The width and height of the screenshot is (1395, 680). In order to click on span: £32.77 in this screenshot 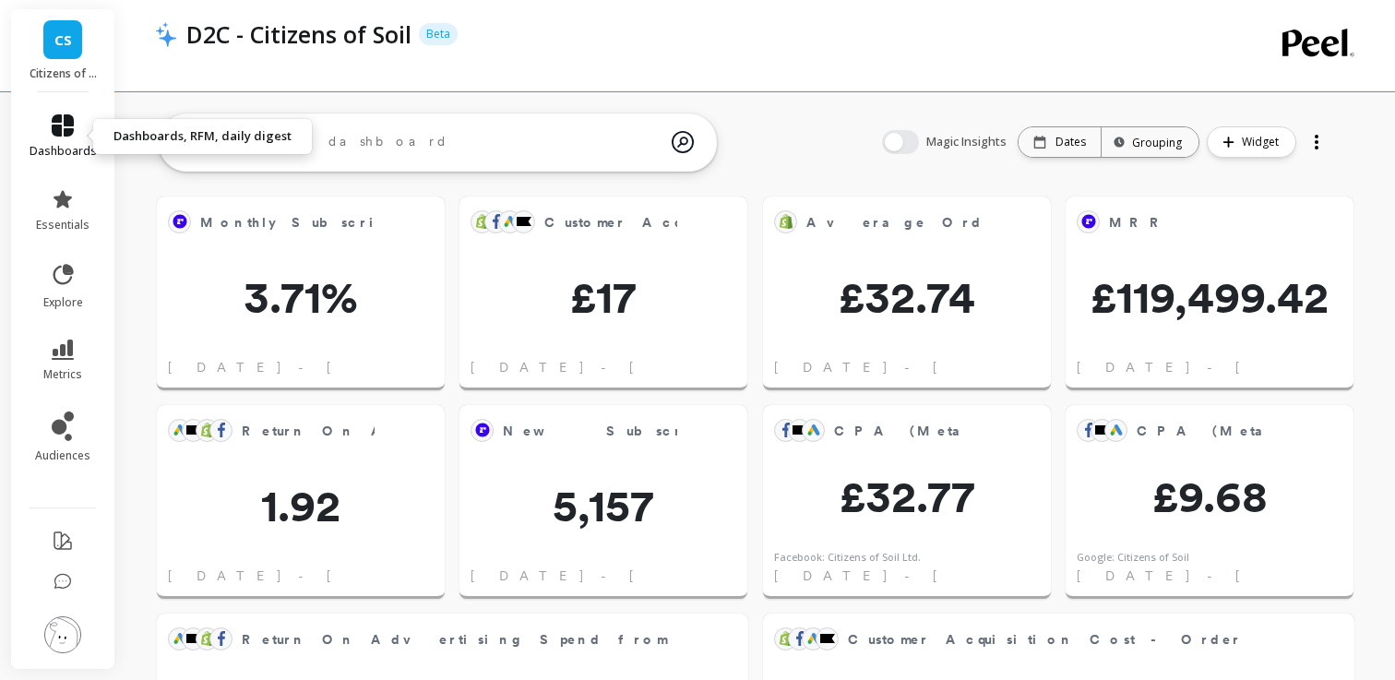, I will do `click(907, 496)`.